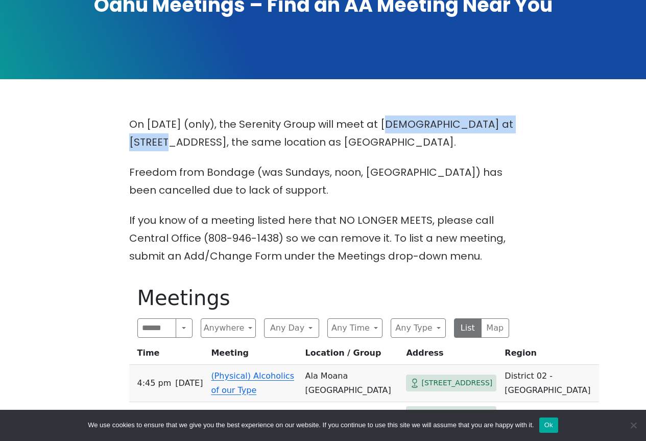 The image size is (646, 441). What do you see at coordinates (254, 355) in the screenshot?
I see `th: Meeting` at bounding box center [254, 355].